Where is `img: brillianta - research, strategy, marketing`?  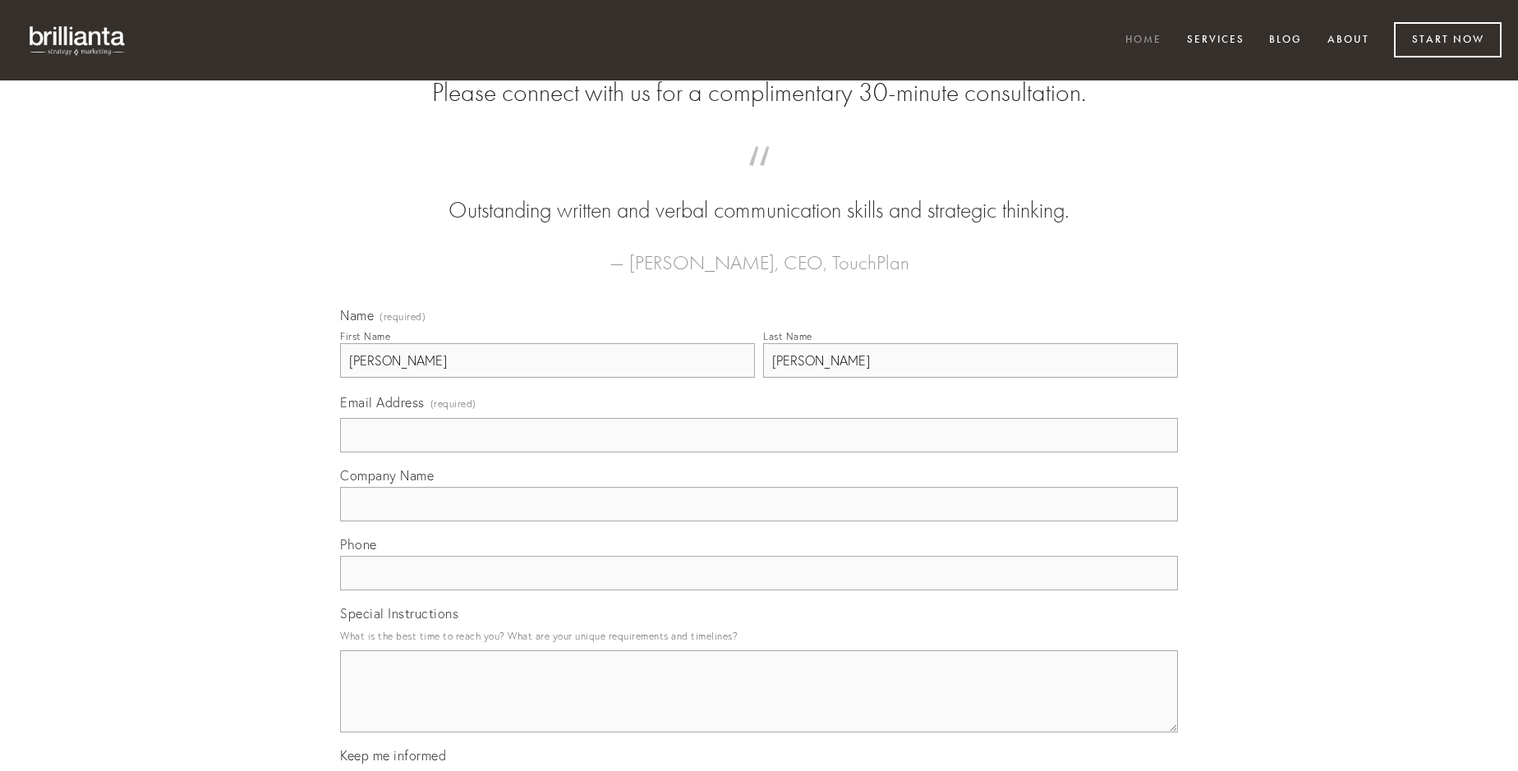
img: brillianta - research, strategy, marketing is located at coordinates (78, 40).